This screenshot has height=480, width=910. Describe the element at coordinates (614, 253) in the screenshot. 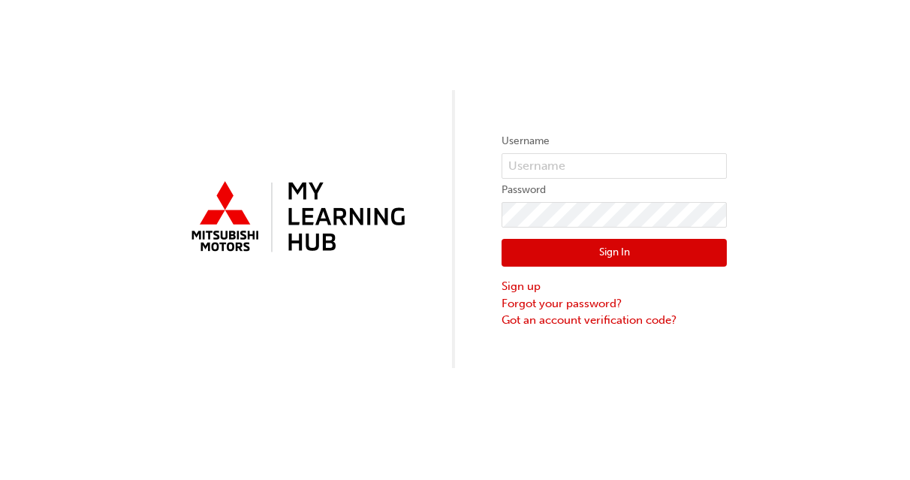

I see `button: Sign In` at that location.